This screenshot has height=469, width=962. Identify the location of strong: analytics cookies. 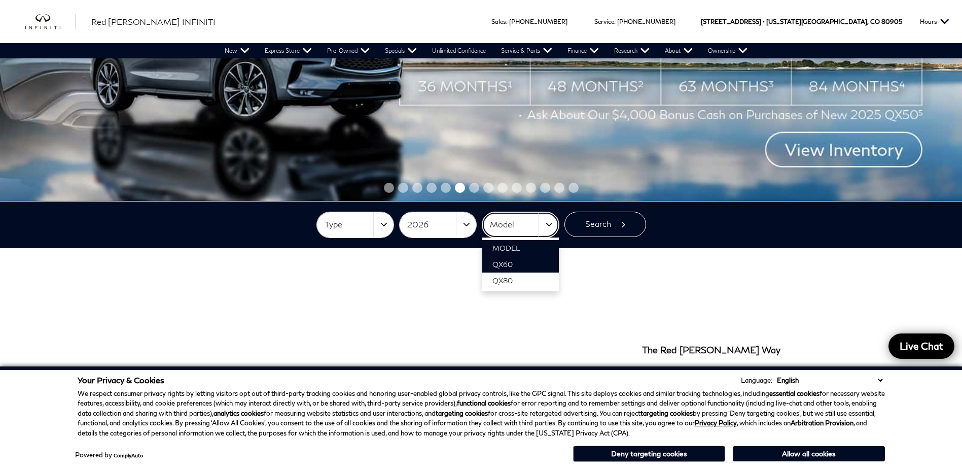
(238, 413).